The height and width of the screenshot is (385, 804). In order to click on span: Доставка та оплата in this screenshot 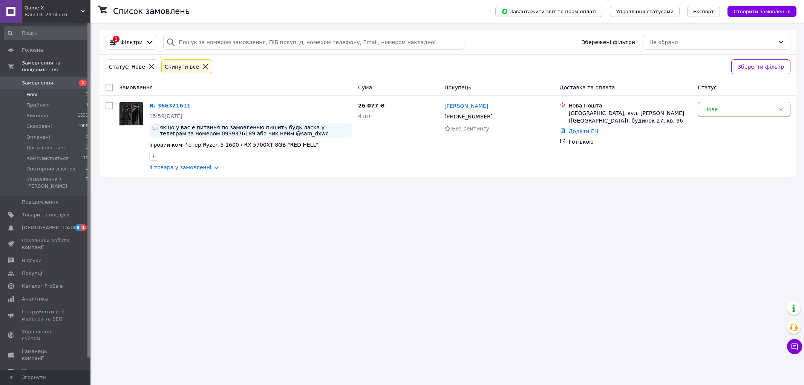, I will do `click(587, 87)`.